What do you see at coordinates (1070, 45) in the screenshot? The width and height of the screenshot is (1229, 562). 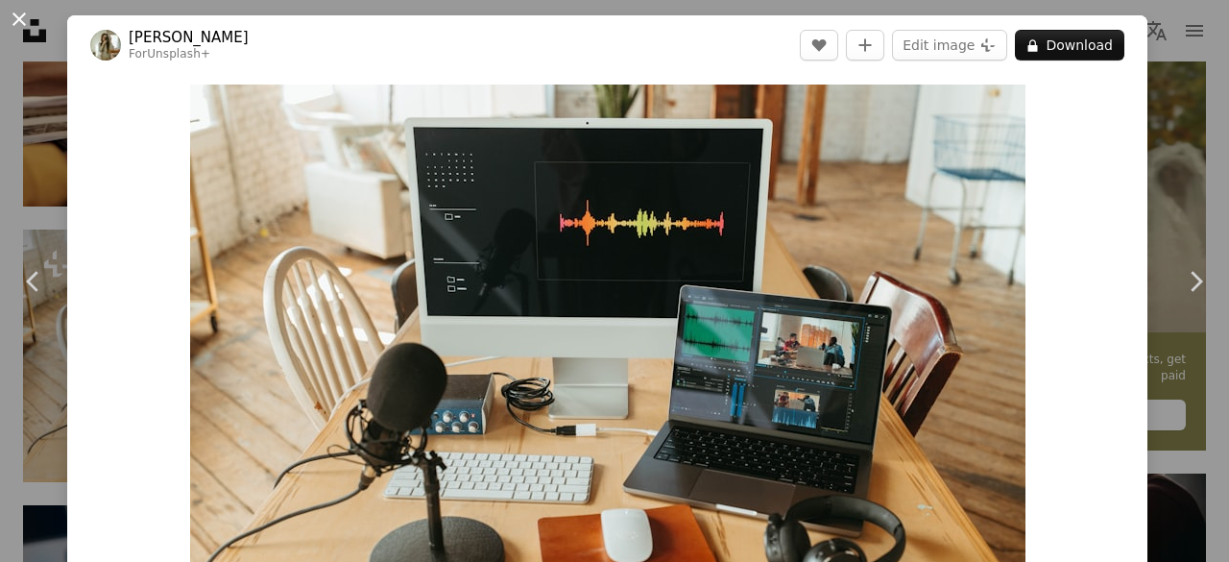 I see `button: Download` at bounding box center [1070, 45].